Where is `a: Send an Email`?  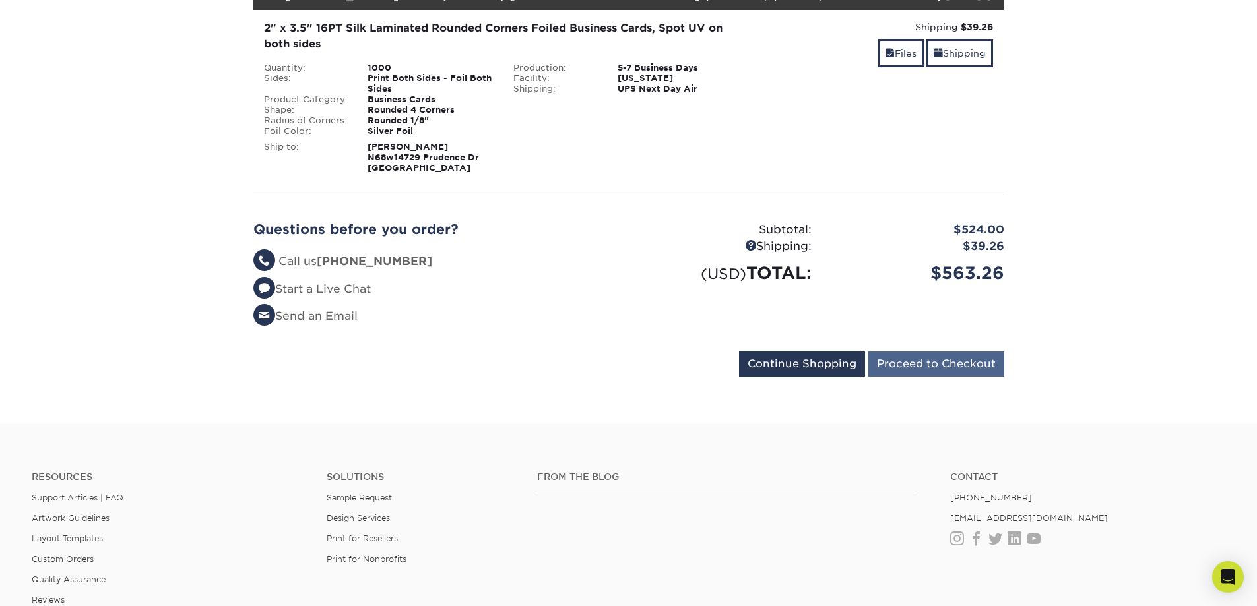 a: Send an Email is located at coordinates (306, 316).